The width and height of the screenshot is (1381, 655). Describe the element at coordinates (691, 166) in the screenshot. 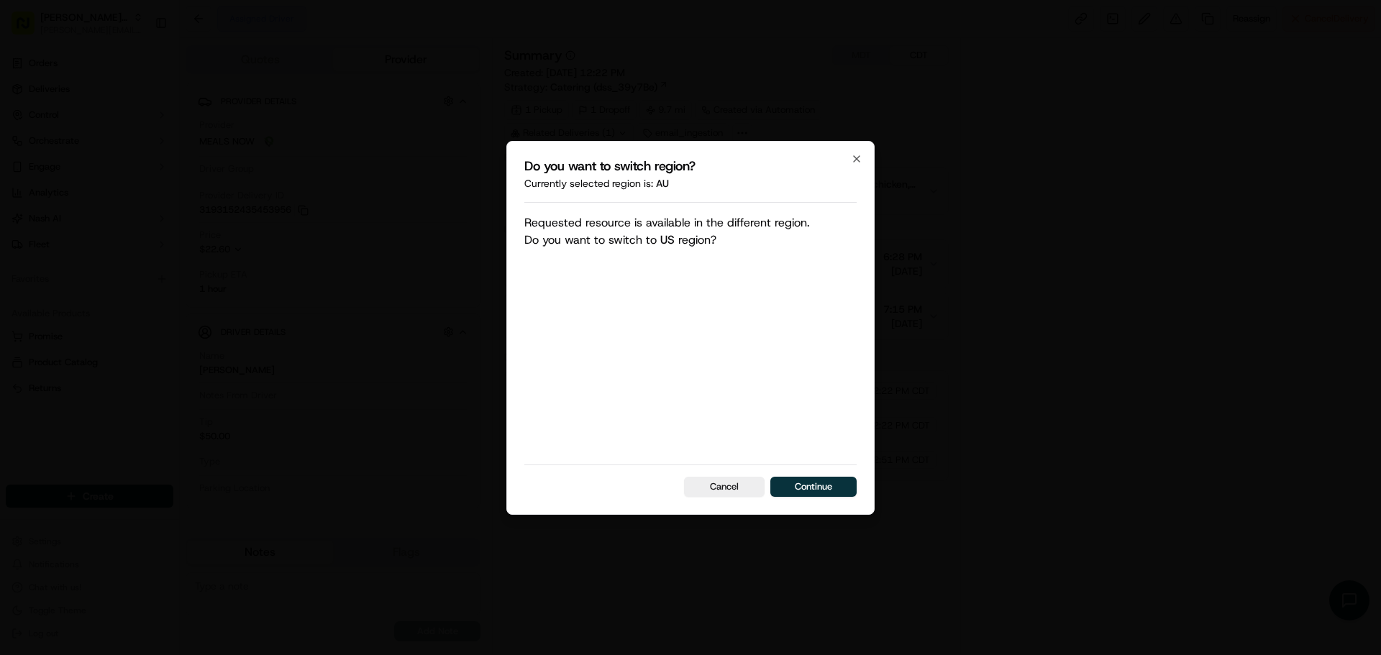

I see `h2: Do you want to switch region?` at that location.